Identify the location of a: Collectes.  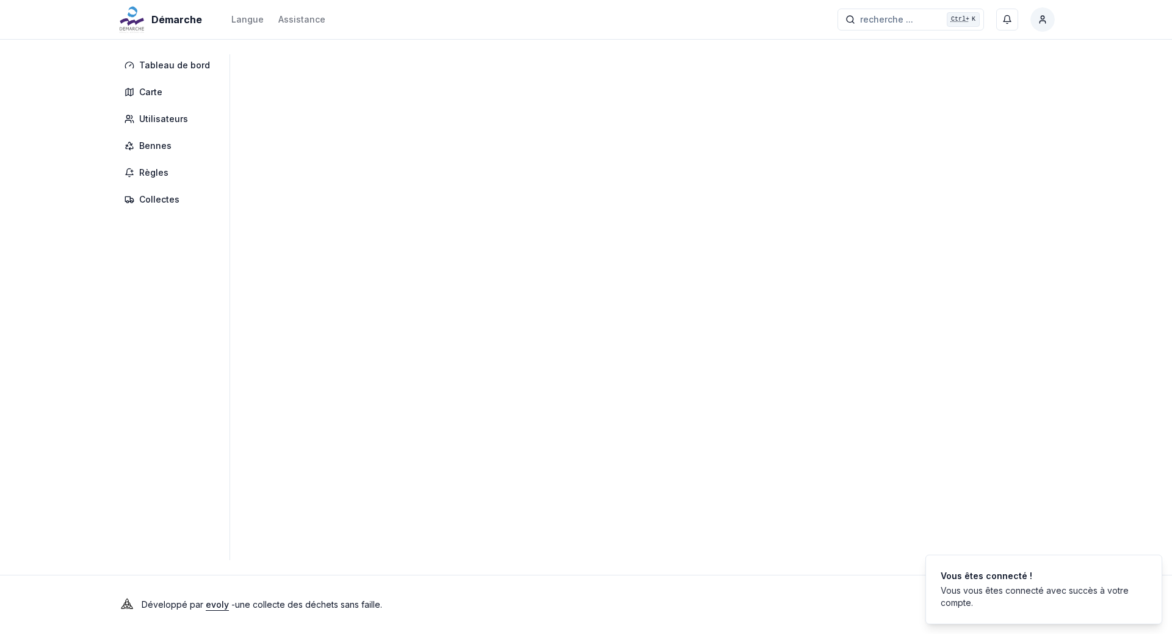
(170, 200).